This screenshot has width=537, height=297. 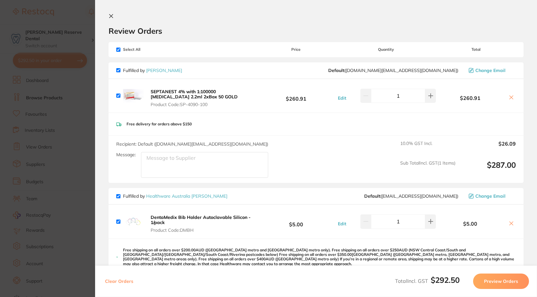 I want to click on span: Price, so click(x=296, y=49).